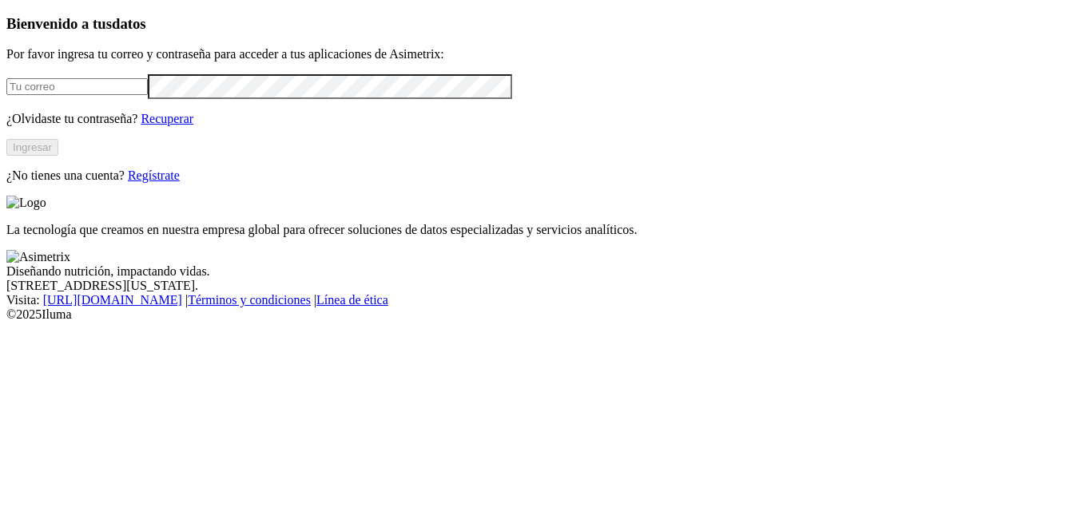 This screenshot has width=1085, height=519. Describe the element at coordinates (543, 300) in the screenshot. I see `div: Visita : | |` at that location.